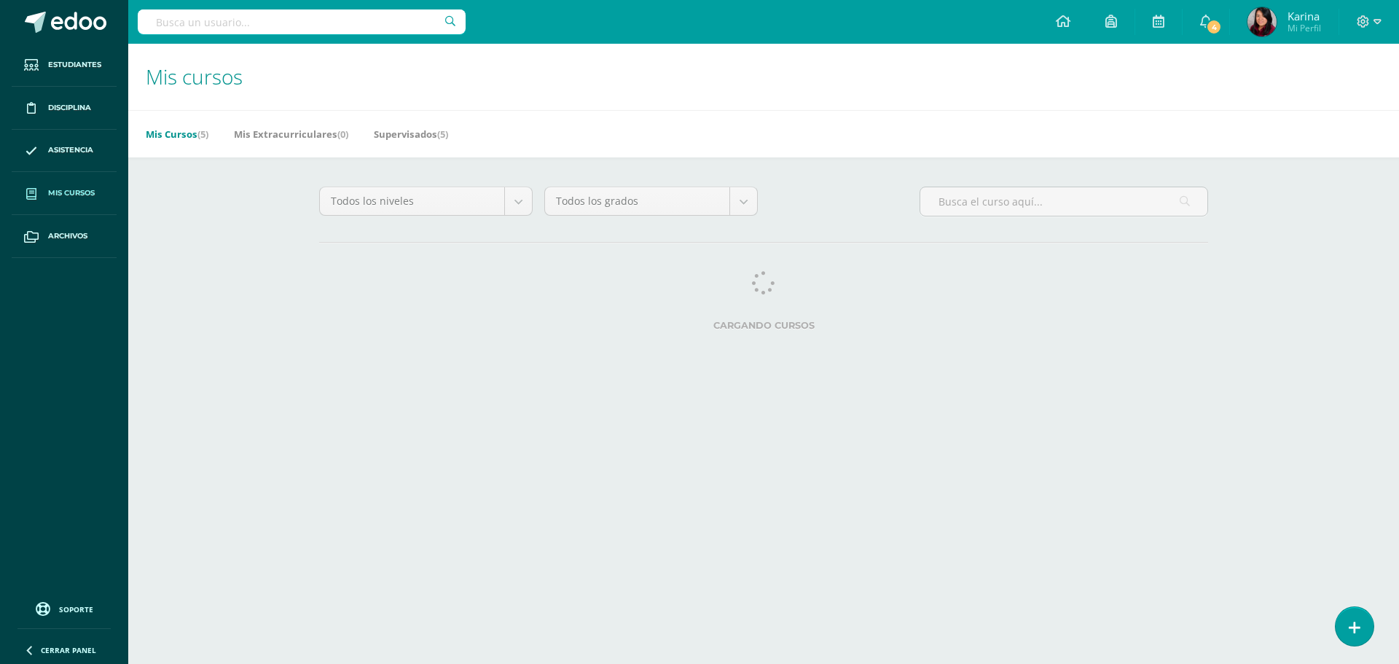 Image resolution: width=1399 pixels, height=664 pixels. Describe the element at coordinates (64, 236) in the screenshot. I see `a: Archivos` at that location.